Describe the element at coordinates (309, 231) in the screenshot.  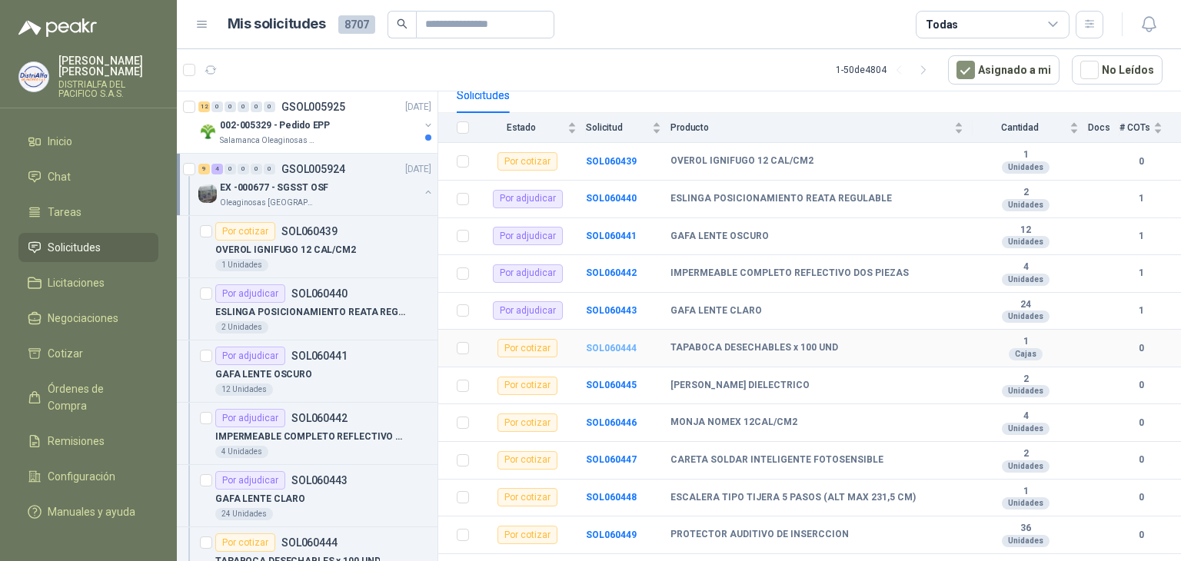
I see `p: SOL060439` at that location.